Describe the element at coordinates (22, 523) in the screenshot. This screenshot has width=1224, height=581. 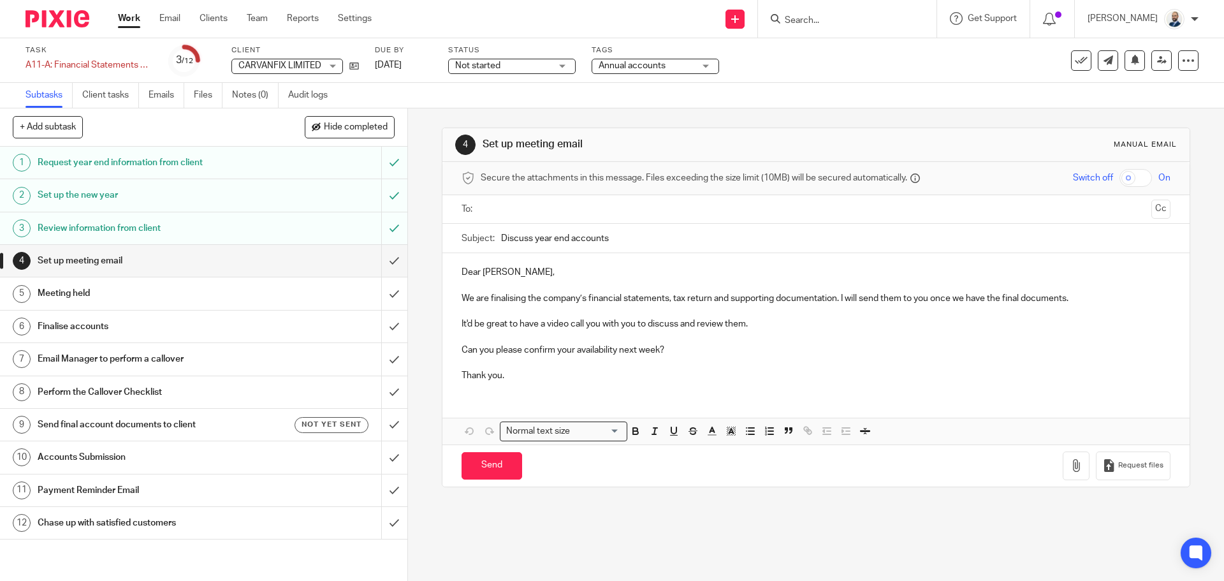
I see `div: 12` at that location.